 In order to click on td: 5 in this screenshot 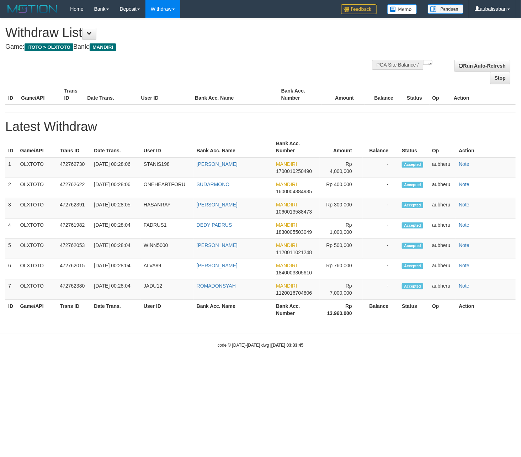, I will do `click(11, 249)`.